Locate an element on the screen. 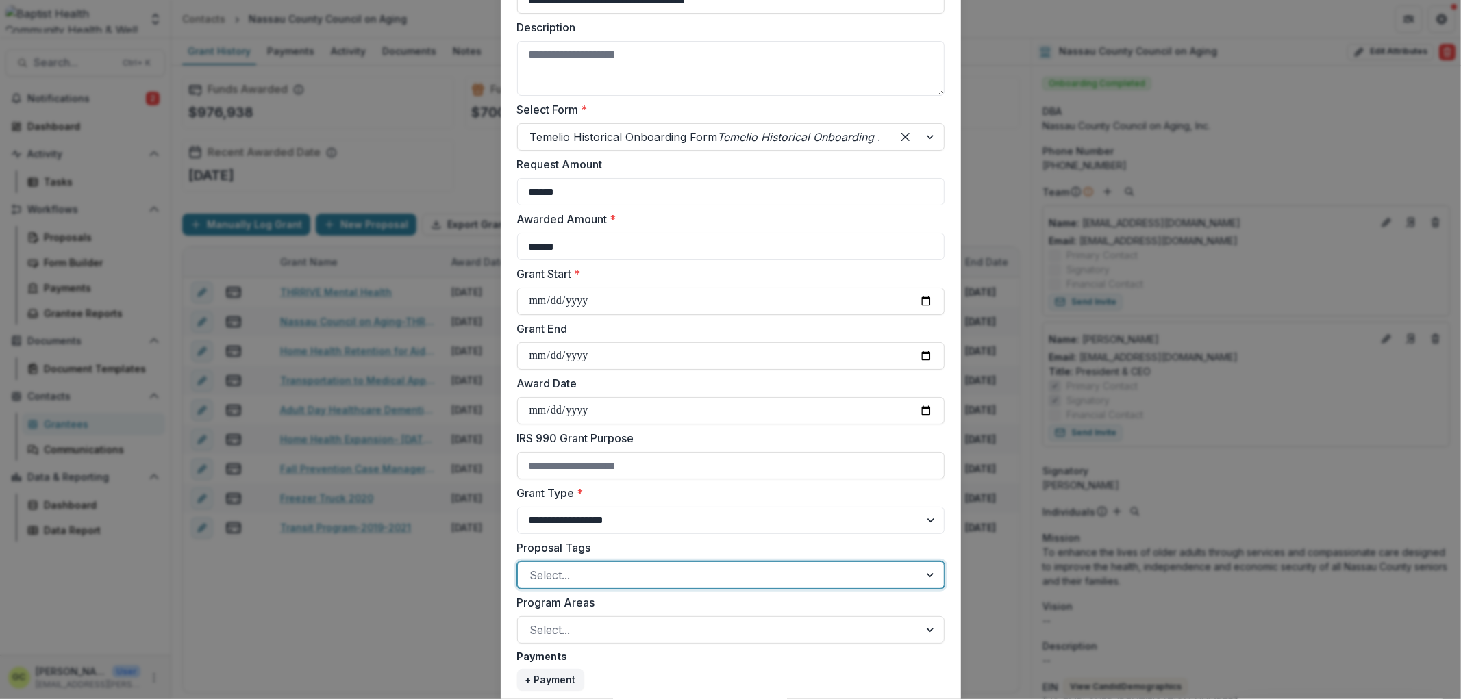  label: IRS 990 Grant Purpose is located at coordinates (727, 438).